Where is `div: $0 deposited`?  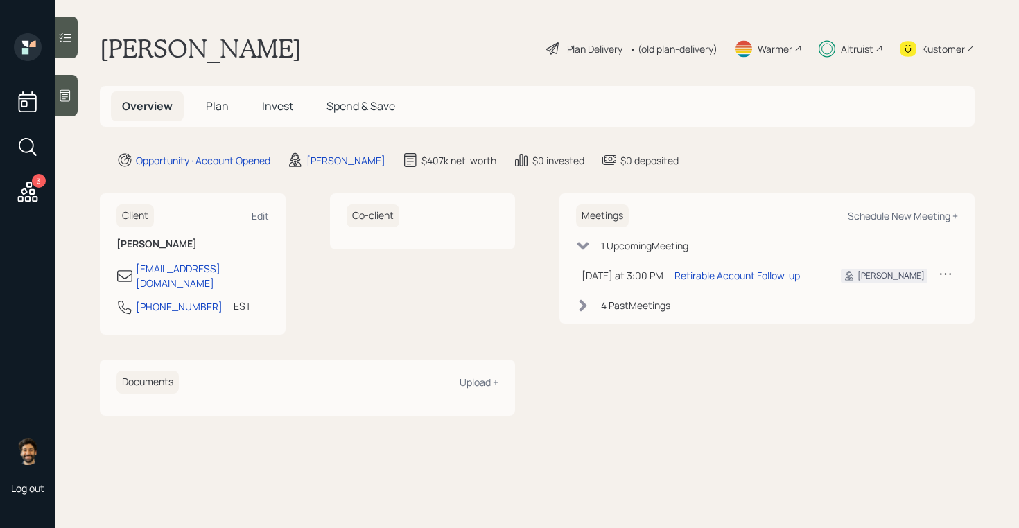 div: $0 deposited is located at coordinates (649, 160).